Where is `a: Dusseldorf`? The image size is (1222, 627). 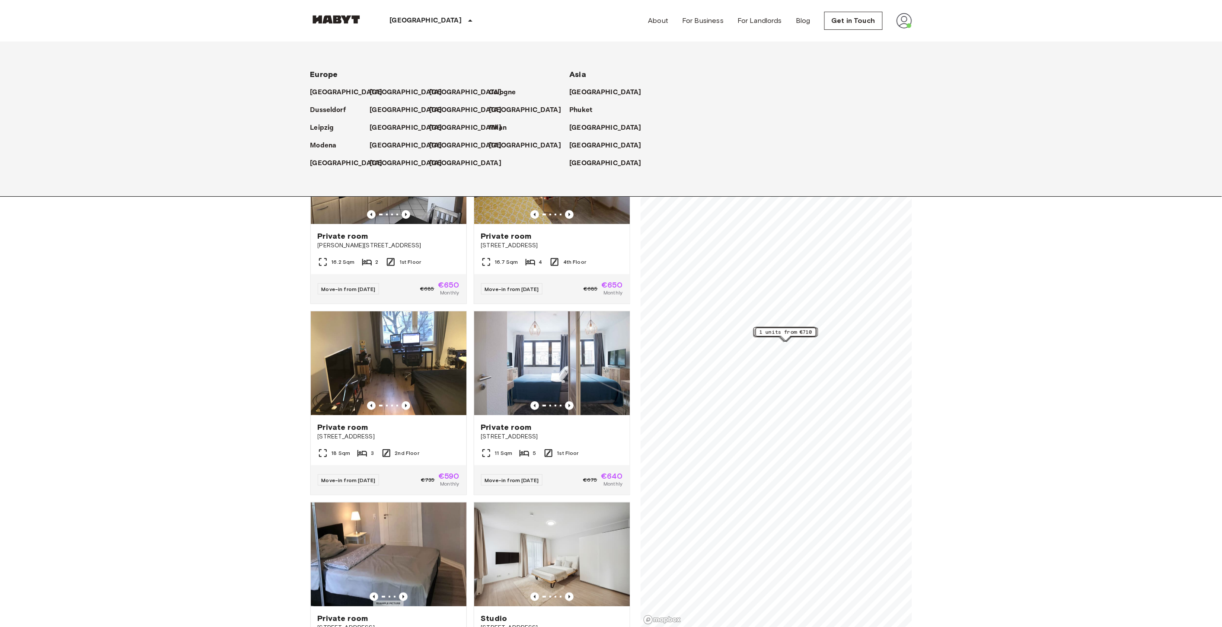
a: Dusseldorf is located at coordinates (332, 110).